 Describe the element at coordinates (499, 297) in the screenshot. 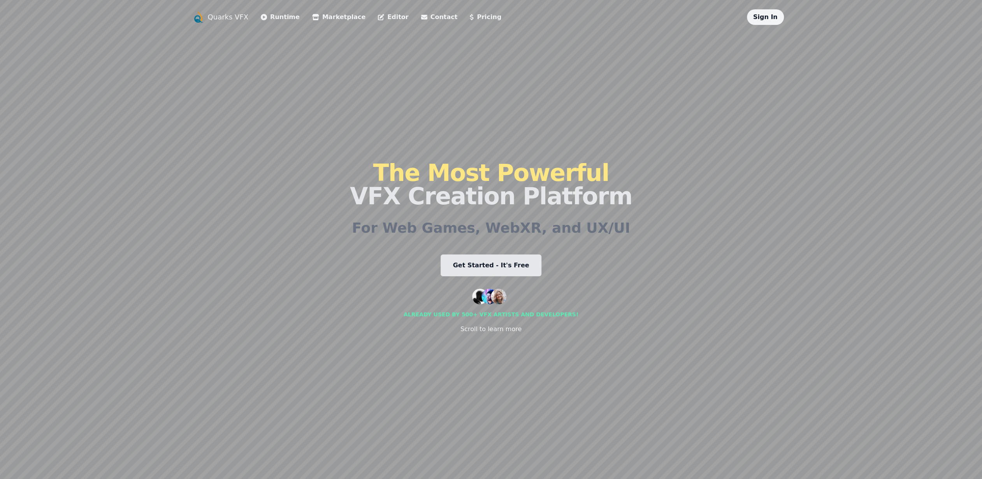

I see `img: customer 3` at that location.